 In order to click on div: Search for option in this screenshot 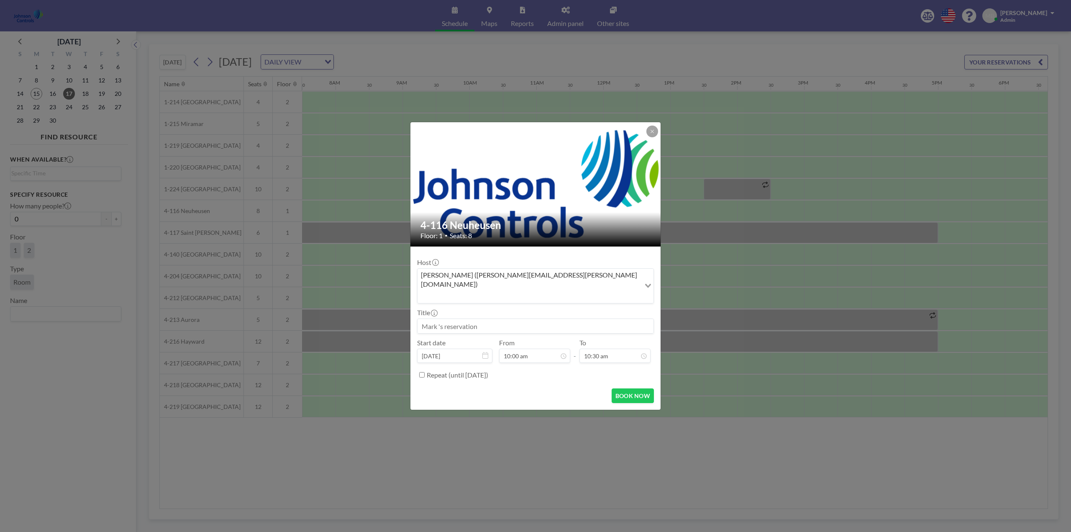, I will do `click(535, 286)`.